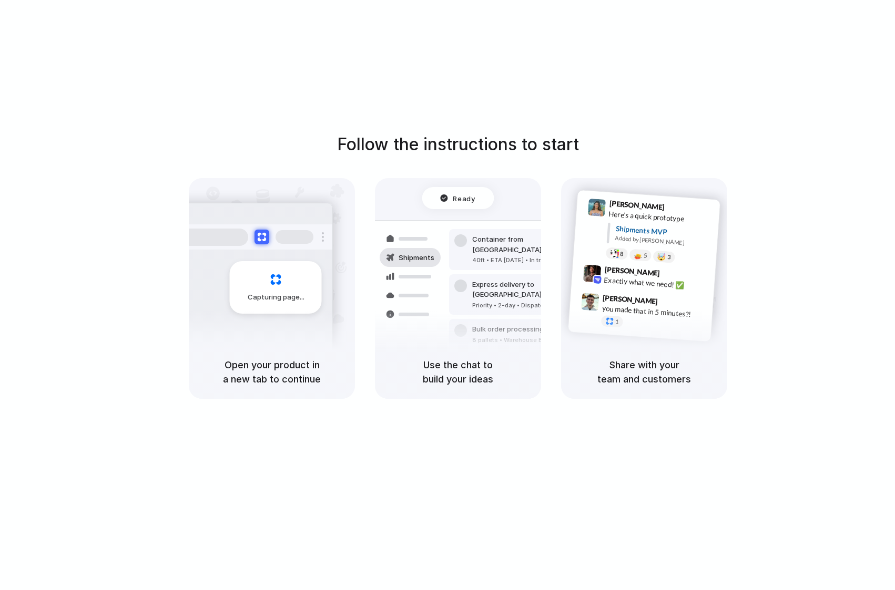  Describe the element at coordinates (664, 232) in the screenshot. I see `div: Shipments MVP` at that location.